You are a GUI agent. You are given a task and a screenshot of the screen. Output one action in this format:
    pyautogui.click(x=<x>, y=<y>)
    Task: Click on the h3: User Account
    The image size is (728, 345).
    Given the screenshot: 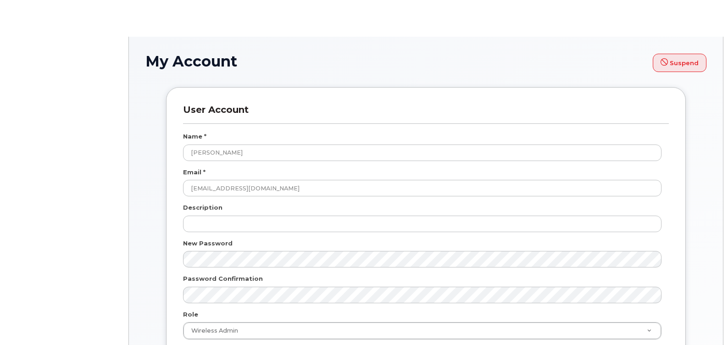 What is the action you would take?
    pyautogui.click(x=426, y=114)
    